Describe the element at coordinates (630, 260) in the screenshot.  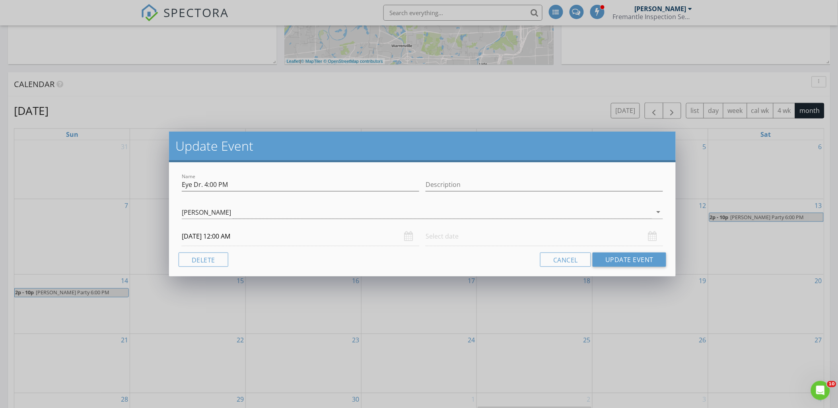
I see `button: Update Event` at that location.